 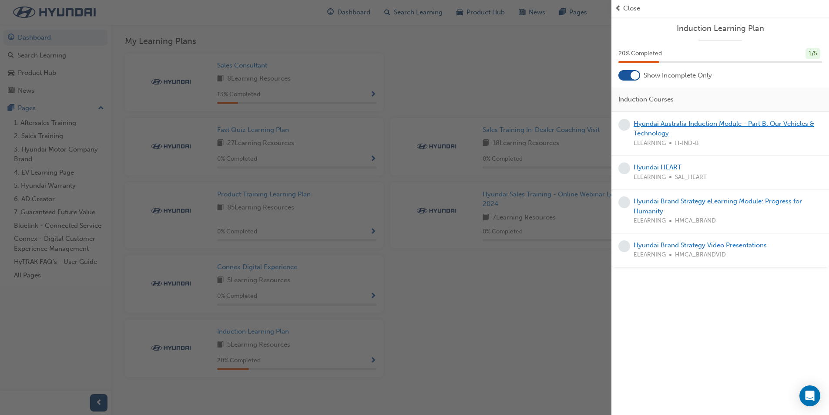 What do you see at coordinates (618, 8) in the screenshot?
I see `span: prev-icon` at bounding box center [618, 8].